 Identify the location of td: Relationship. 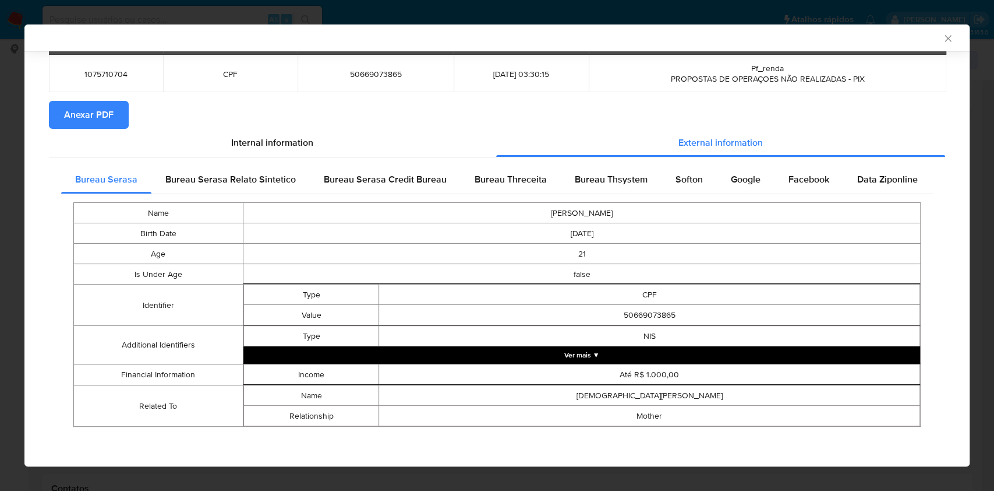
(311, 415).